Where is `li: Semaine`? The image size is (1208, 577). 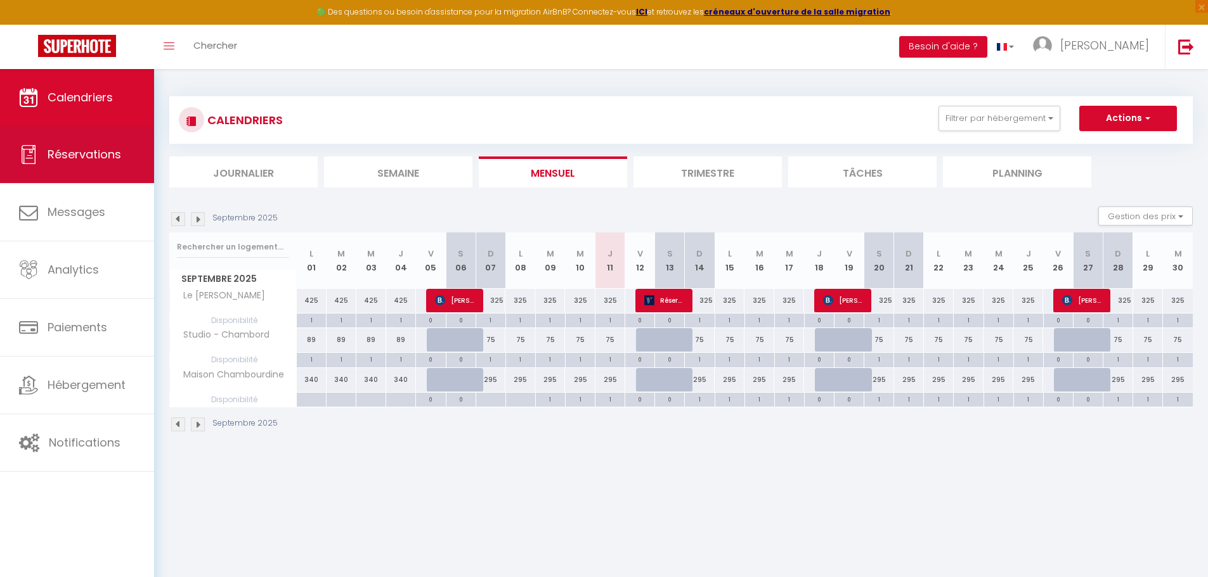 li: Semaine is located at coordinates (398, 172).